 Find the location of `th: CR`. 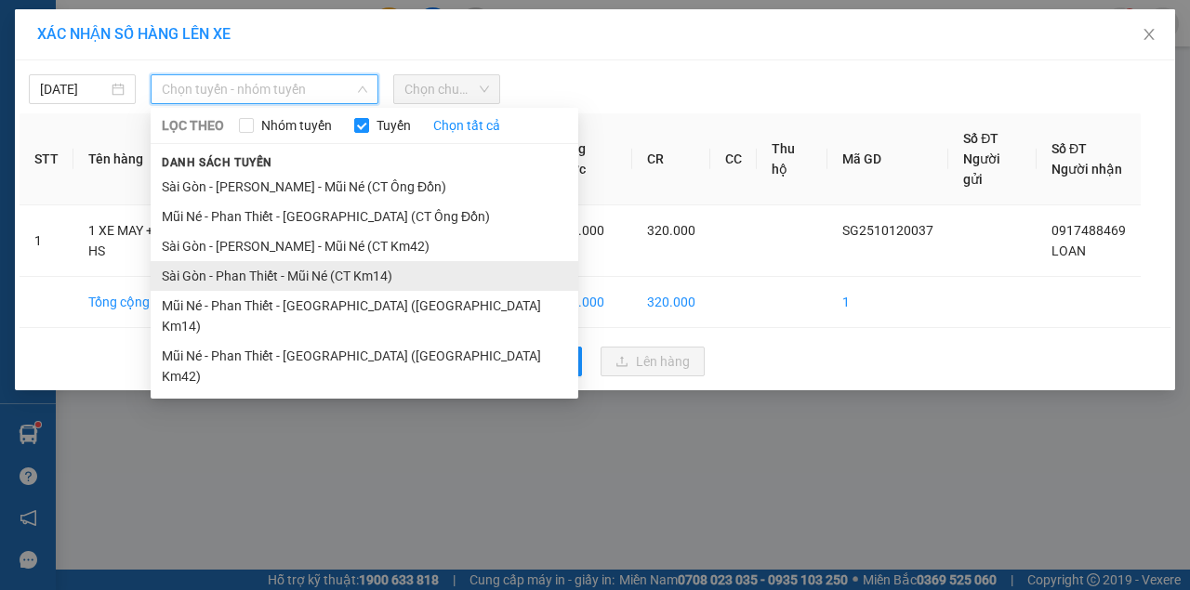

th: CR is located at coordinates (671, 159).